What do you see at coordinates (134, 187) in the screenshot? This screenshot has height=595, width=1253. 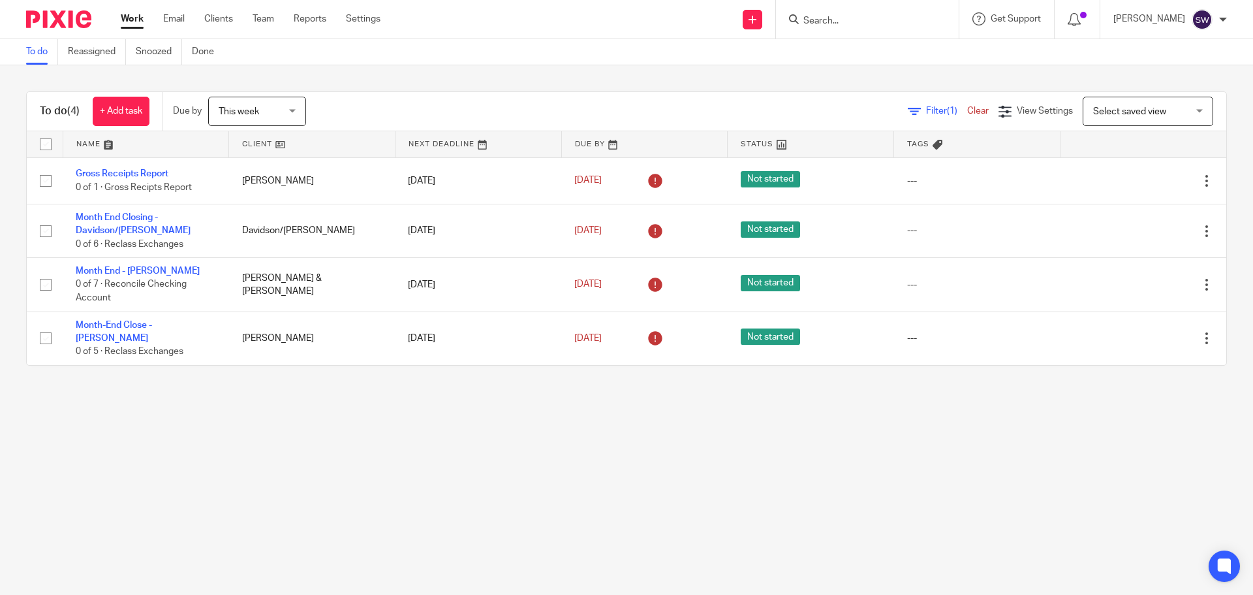 I see `span: 0 of 1 · Gross Recipts Report` at bounding box center [134, 187].